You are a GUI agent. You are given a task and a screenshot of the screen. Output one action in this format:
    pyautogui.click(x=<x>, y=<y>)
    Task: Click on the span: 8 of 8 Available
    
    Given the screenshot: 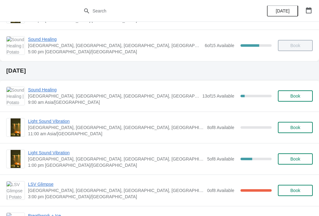 What is the action you would take?
    pyautogui.click(x=221, y=128)
    